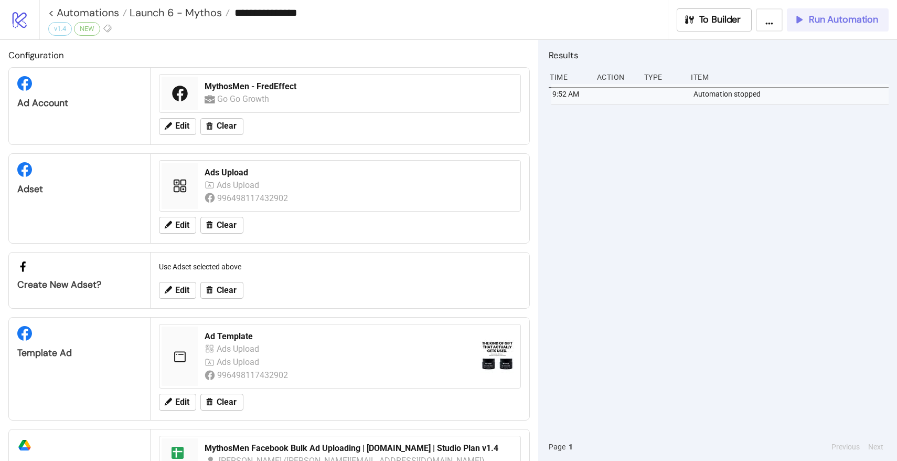 This screenshot has height=461, width=897. What do you see at coordinates (79, 103) in the screenshot?
I see `div: Ad Account` at bounding box center [79, 103].